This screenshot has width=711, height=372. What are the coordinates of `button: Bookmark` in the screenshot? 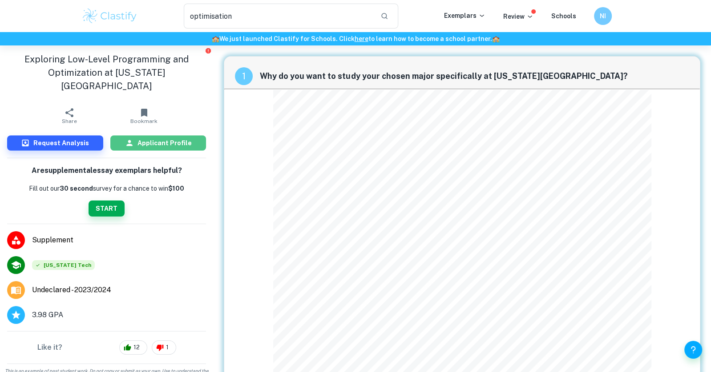 It's located at (144, 116).